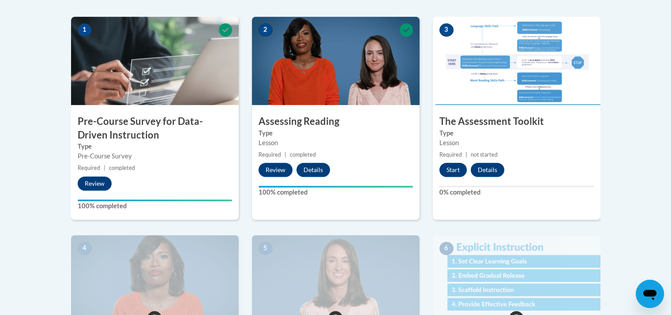 Image resolution: width=671 pixels, height=315 pixels. What do you see at coordinates (484, 154) in the screenshot?
I see `span: not started` at bounding box center [484, 154].